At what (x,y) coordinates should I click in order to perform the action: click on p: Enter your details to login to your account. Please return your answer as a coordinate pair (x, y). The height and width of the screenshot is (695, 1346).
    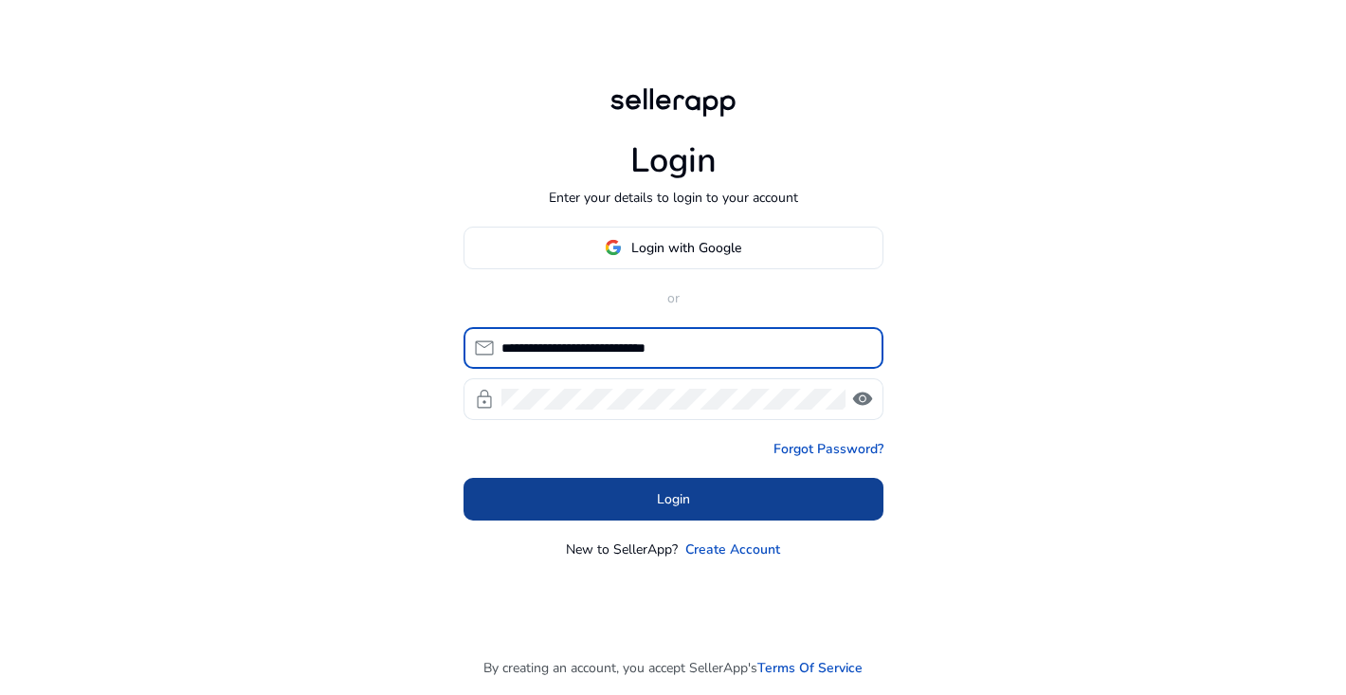
    Looking at the image, I should click on (673, 197).